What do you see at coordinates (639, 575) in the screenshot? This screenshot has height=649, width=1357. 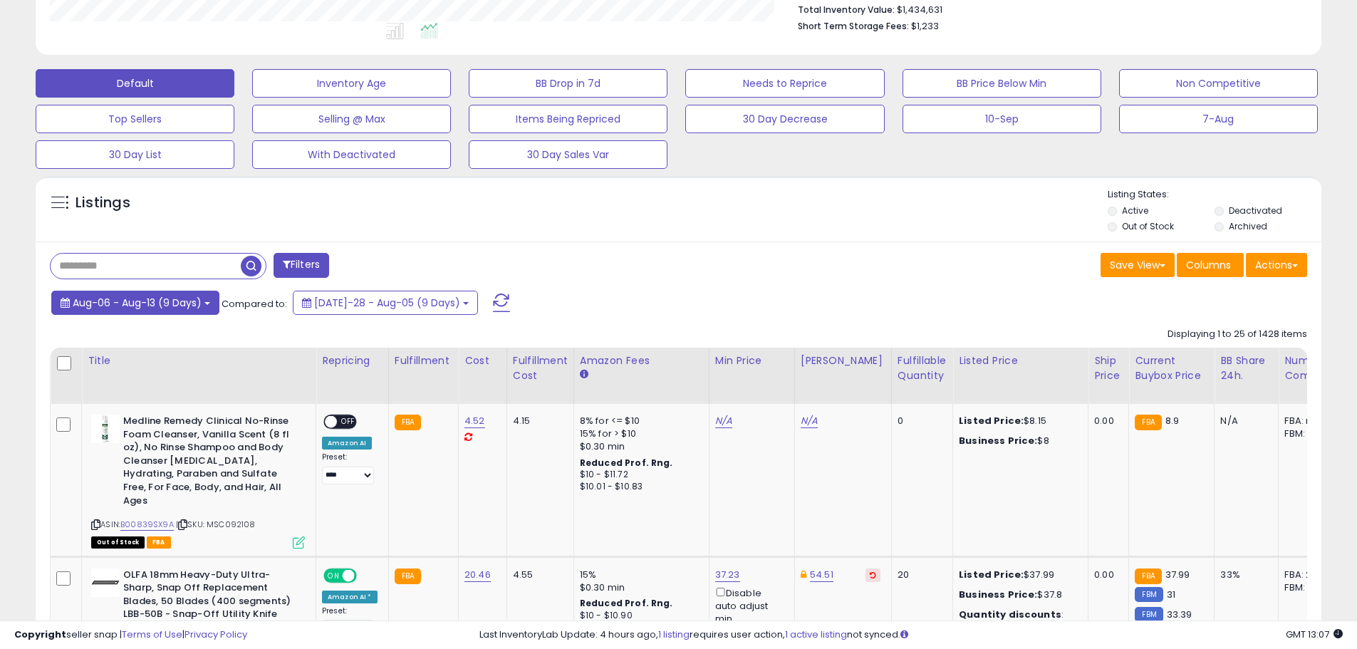 I see `div: 15%` at bounding box center [639, 575].